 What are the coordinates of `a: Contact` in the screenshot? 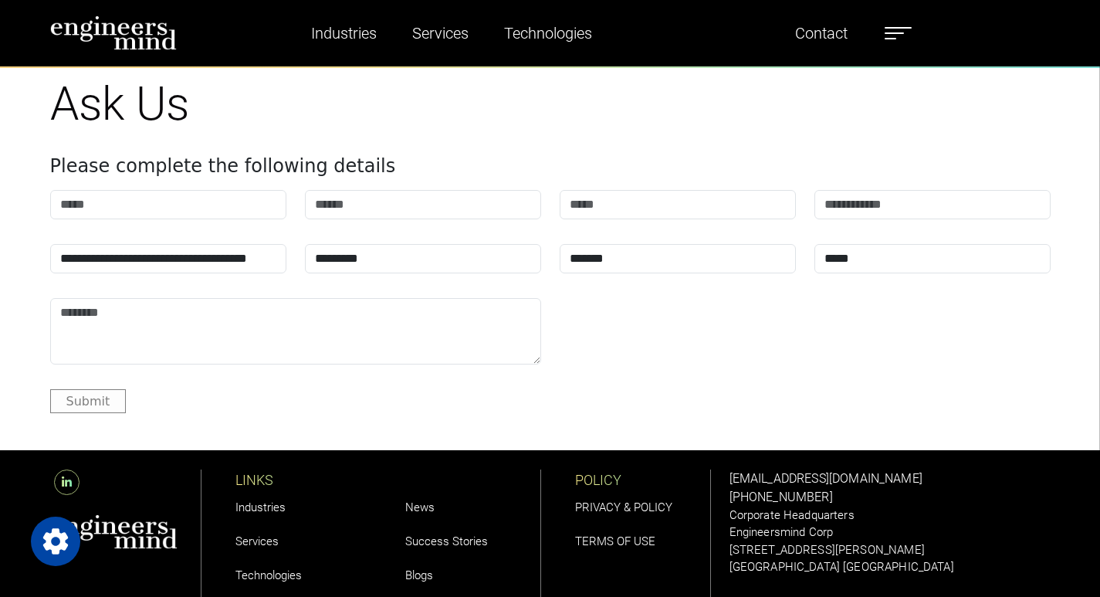 It's located at (822, 33).